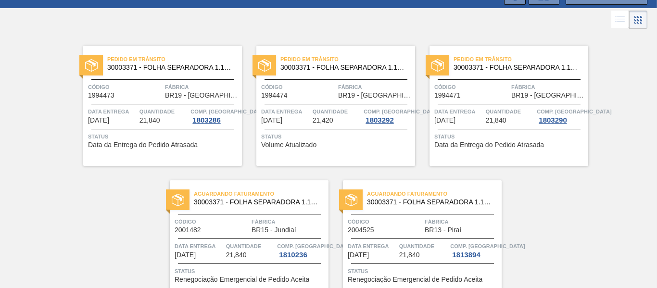 This screenshot has width=657, height=288. What do you see at coordinates (155, 106) in the screenshot?
I see `a: statusPedido em Trânsito30003371 - FOLHA SEPARADORA 1.175 mm x 980 mm;Código1994473FábricaBR19 - ...` at bounding box center [155, 106].